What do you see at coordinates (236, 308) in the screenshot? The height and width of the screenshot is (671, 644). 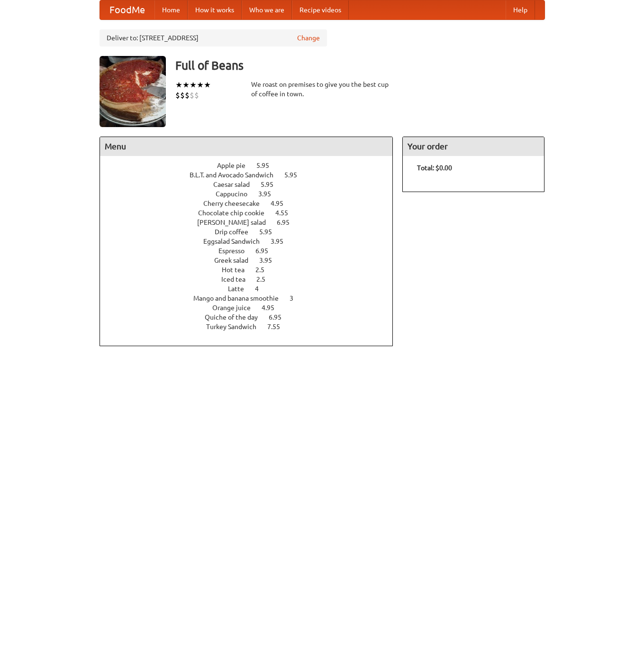 I see `span: Orange juice` at bounding box center [236, 308].